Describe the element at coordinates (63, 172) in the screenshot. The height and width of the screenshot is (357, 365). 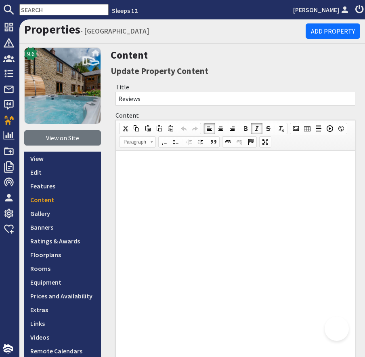
I see `a: Edit` at that location.